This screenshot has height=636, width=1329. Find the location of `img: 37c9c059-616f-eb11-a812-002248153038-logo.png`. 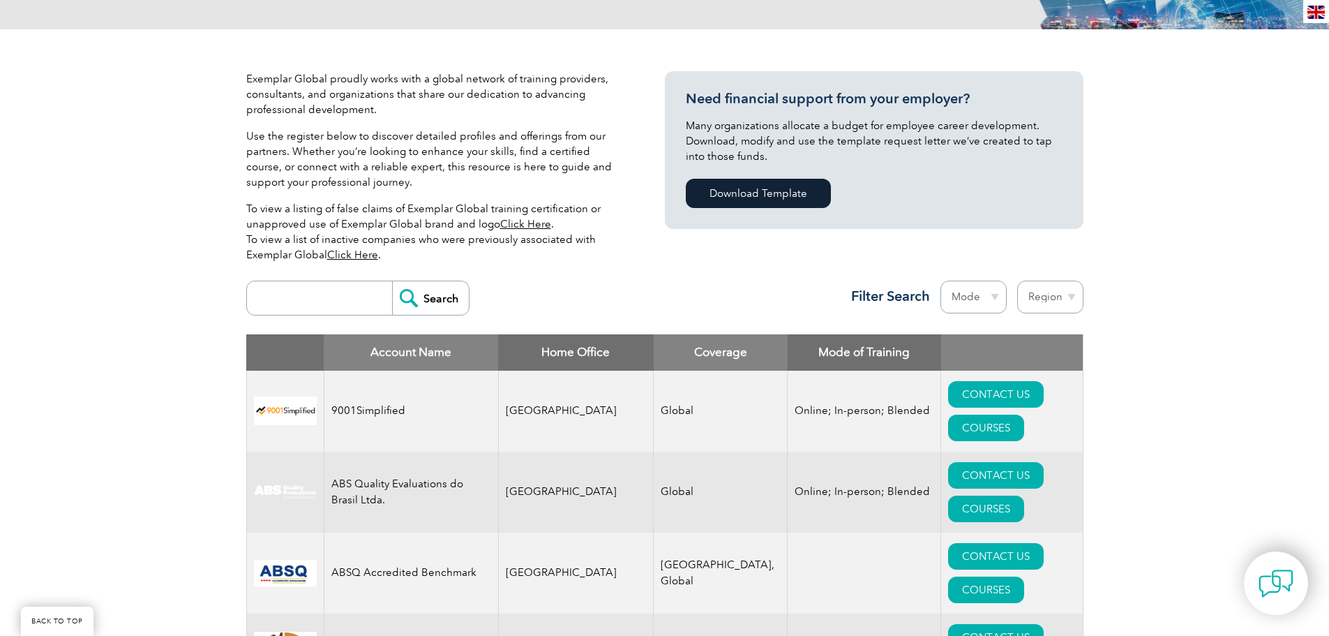

img: 37c9c059-616f-eb11-a812-002248153038-logo.png is located at coordinates (285, 410).